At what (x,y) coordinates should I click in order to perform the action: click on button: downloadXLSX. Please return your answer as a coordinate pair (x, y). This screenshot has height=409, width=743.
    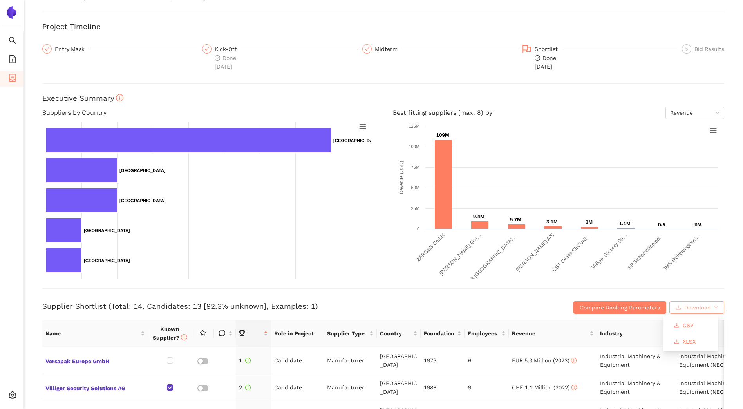
    Looking at the image, I should click on (685, 342).